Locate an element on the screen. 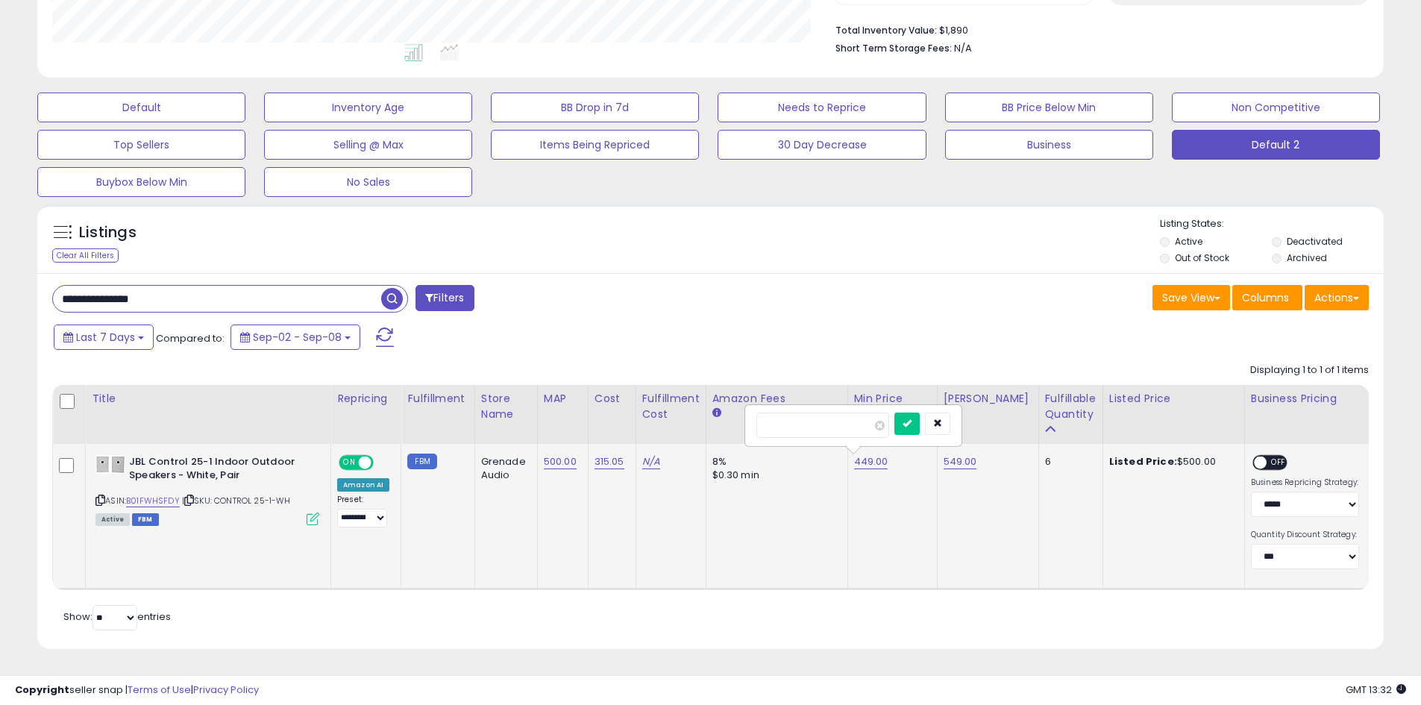 The image size is (1421, 705). label: Quantity Discount Strategy: is located at coordinates (1304, 535).